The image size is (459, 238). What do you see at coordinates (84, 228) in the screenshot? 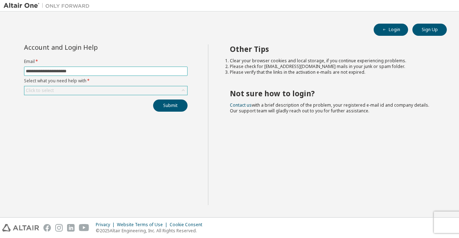
I see `img: youtube.svg` at bounding box center [84, 228].